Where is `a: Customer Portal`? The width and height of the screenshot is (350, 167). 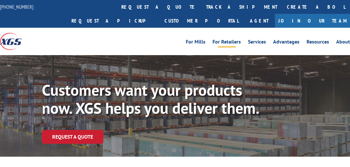
a: Customer Portal is located at coordinates (202, 21).